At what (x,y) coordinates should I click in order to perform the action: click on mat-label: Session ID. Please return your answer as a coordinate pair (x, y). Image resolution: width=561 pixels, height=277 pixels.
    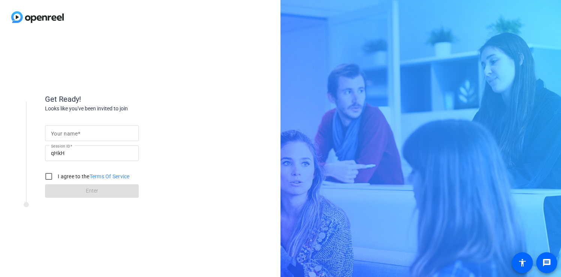
    Looking at the image, I should click on (60, 146).